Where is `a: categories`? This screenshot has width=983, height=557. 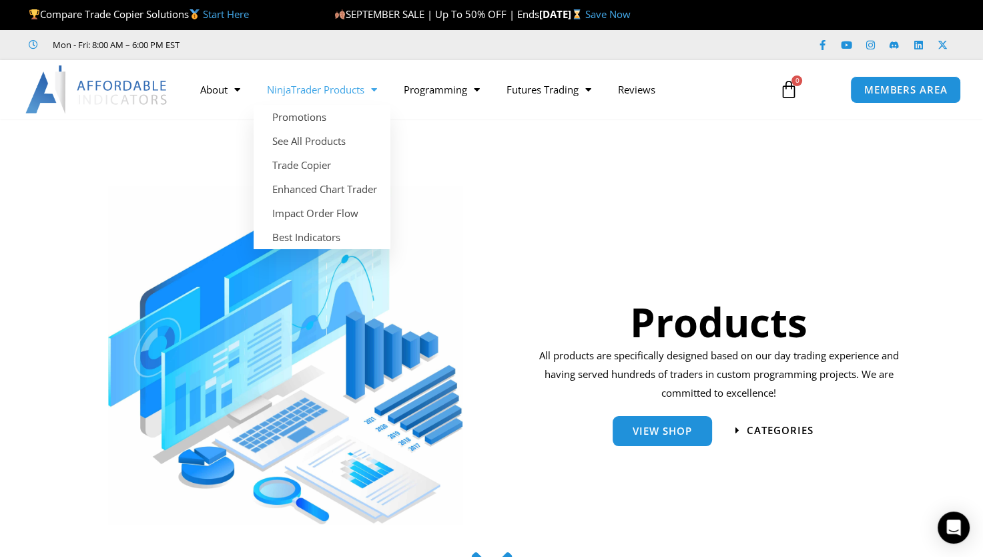 a: categories is located at coordinates (774, 430).